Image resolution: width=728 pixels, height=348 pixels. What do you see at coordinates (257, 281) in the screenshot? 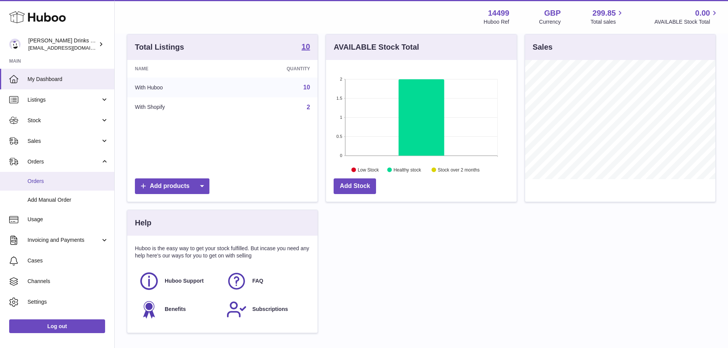
I see `span: FAQ` at bounding box center [257, 281].